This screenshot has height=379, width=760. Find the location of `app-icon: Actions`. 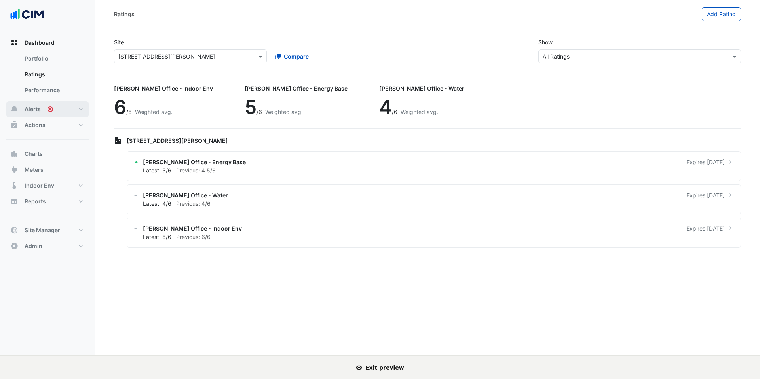

app-icon: Actions is located at coordinates (14, 125).